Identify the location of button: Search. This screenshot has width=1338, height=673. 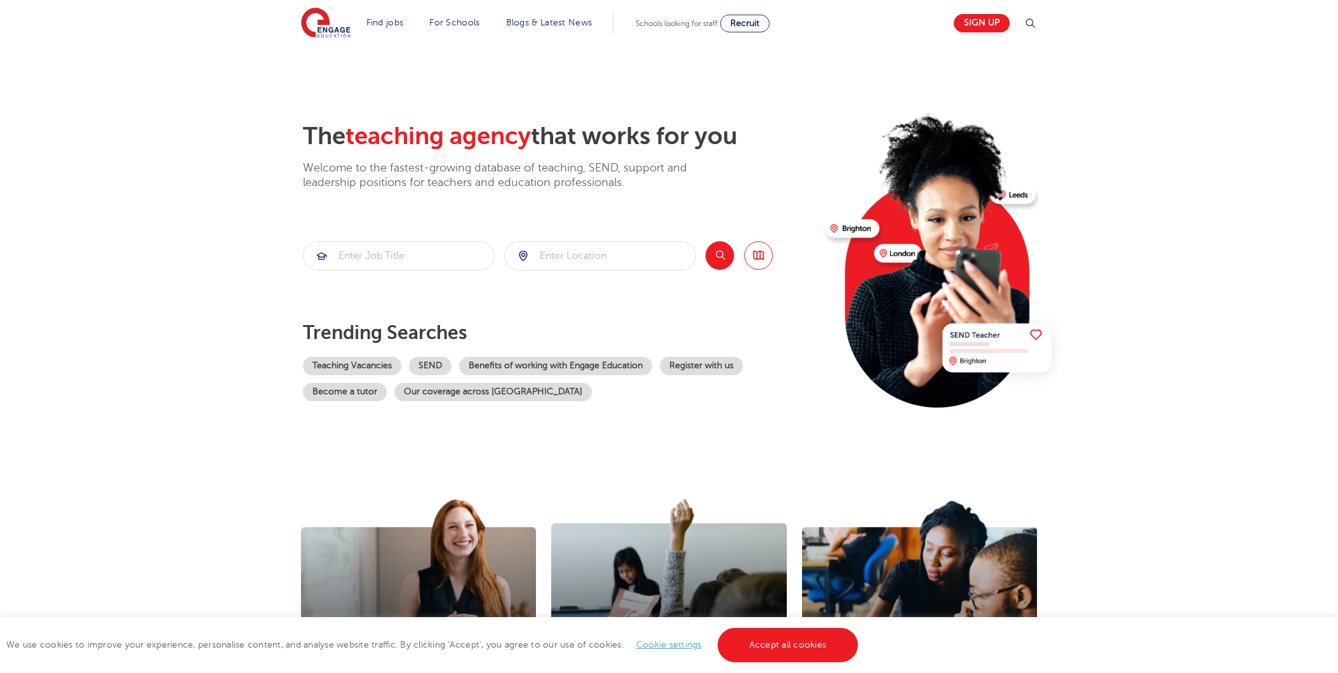
(719, 255).